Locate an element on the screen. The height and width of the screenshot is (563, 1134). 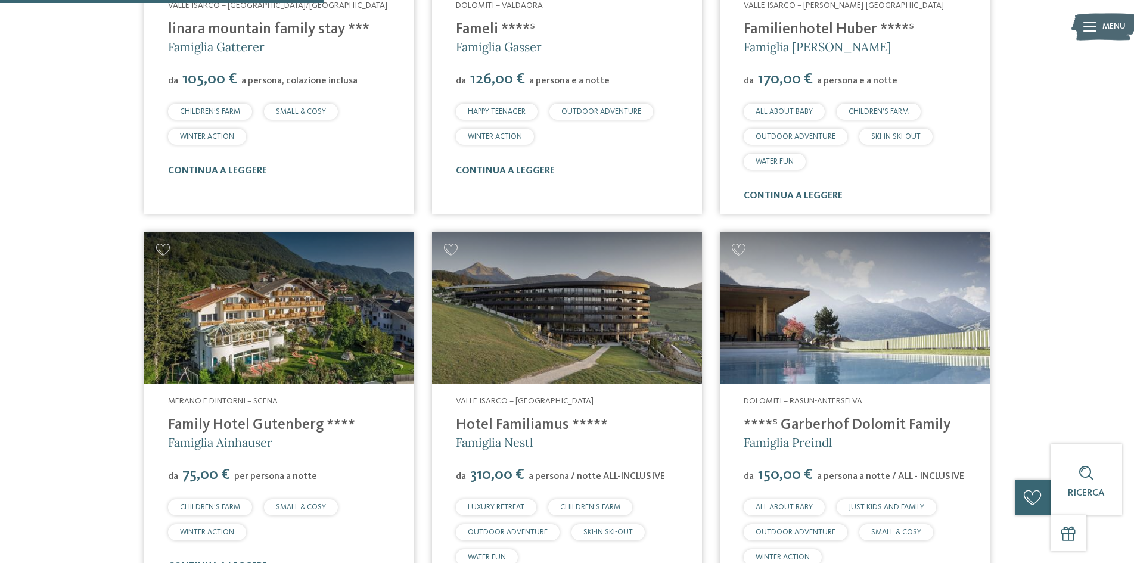
span: Dolomiti – Valdaora is located at coordinates (499, 5).